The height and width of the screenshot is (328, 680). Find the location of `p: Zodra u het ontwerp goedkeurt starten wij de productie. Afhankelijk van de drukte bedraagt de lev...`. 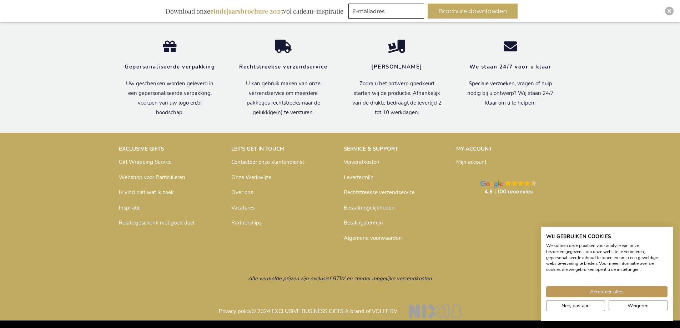

p: Zodra u het ontwerp goedkeurt starten wij de productie. Afhankelijk van de drukte bedraagt de lev... is located at coordinates (397, 98).